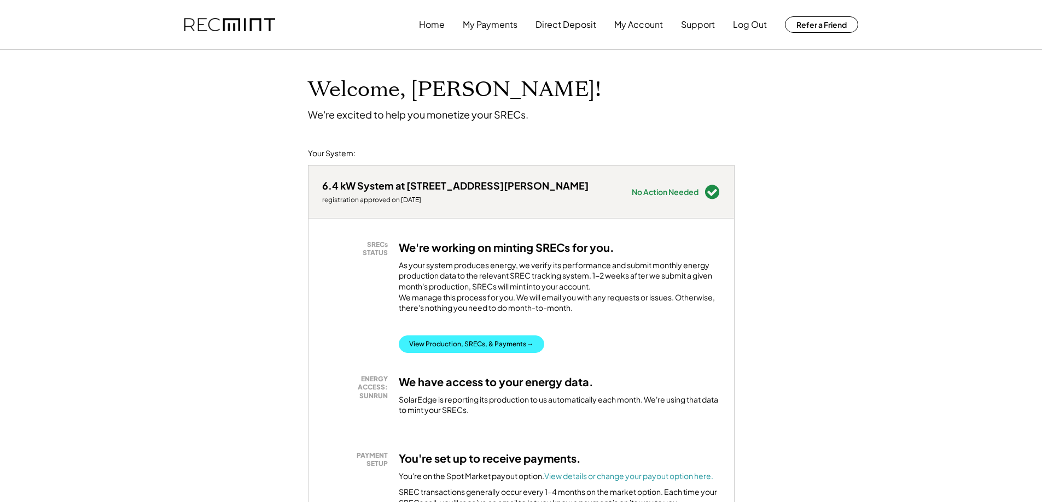  What do you see at coordinates (555, 477) in the screenshot?
I see `div: You're on the Spot Market payout option.` at bounding box center [555, 477].